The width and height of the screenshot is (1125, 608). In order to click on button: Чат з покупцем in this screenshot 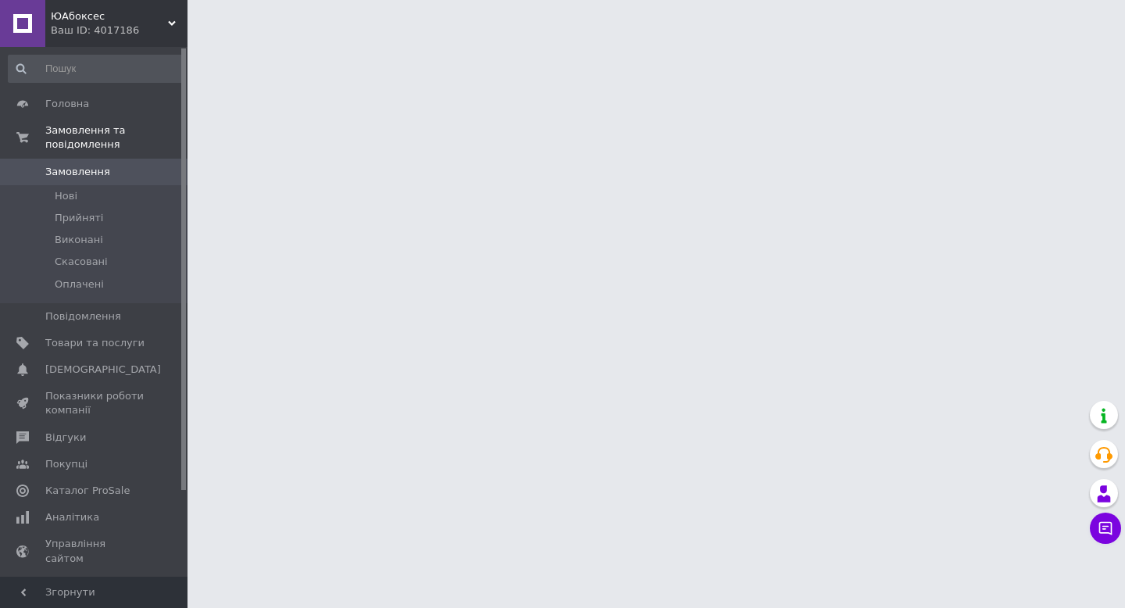, I will do `click(1106, 528)`.